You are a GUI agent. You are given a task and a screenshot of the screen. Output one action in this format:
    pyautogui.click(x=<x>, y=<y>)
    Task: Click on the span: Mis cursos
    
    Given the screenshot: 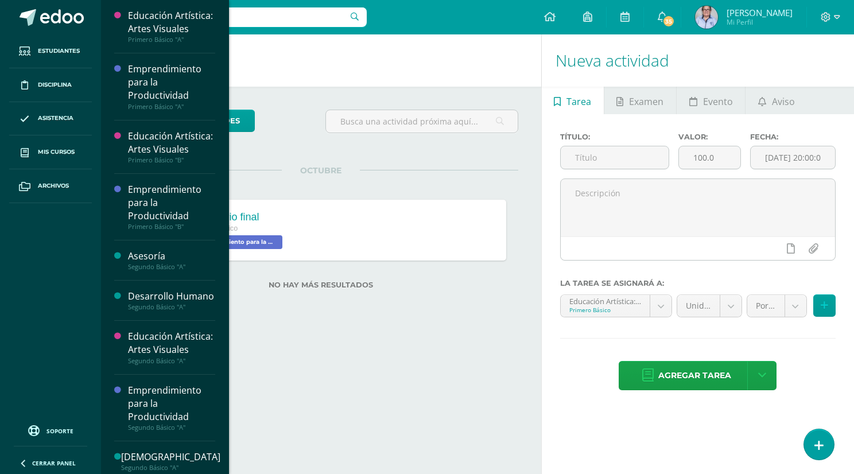 What is the action you would take?
    pyautogui.click(x=56, y=152)
    